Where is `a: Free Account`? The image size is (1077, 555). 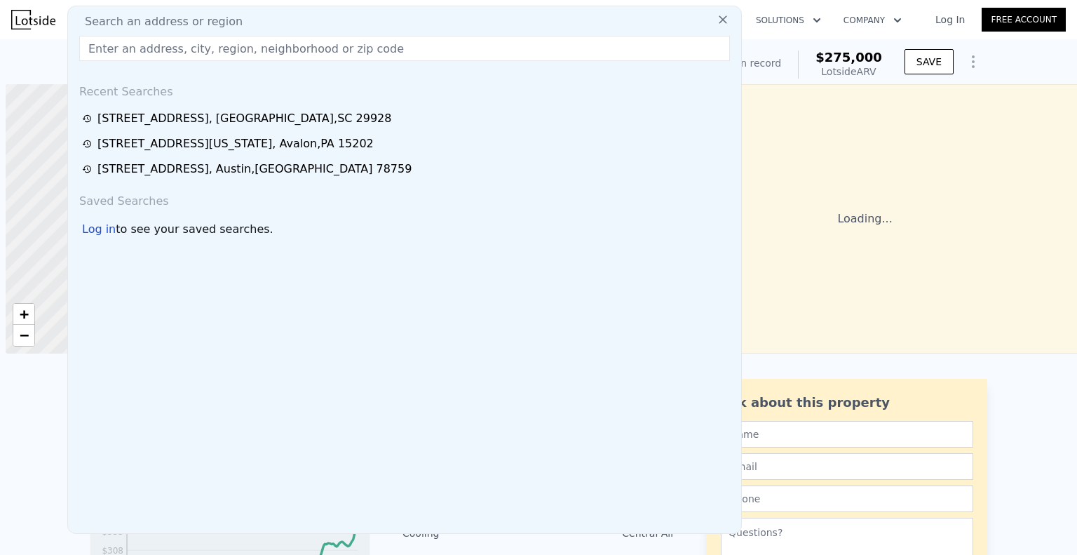
a: Free Account is located at coordinates (1024, 20).